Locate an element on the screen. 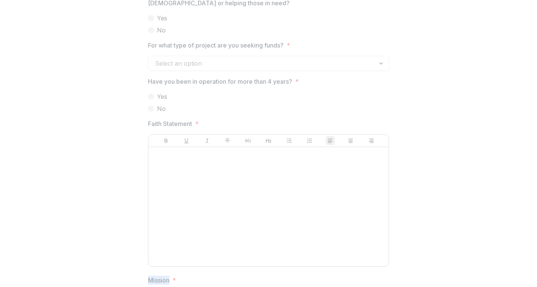 This screenshot has height=287, width=537. button: Bullet List is located at coordinates (289, 140).